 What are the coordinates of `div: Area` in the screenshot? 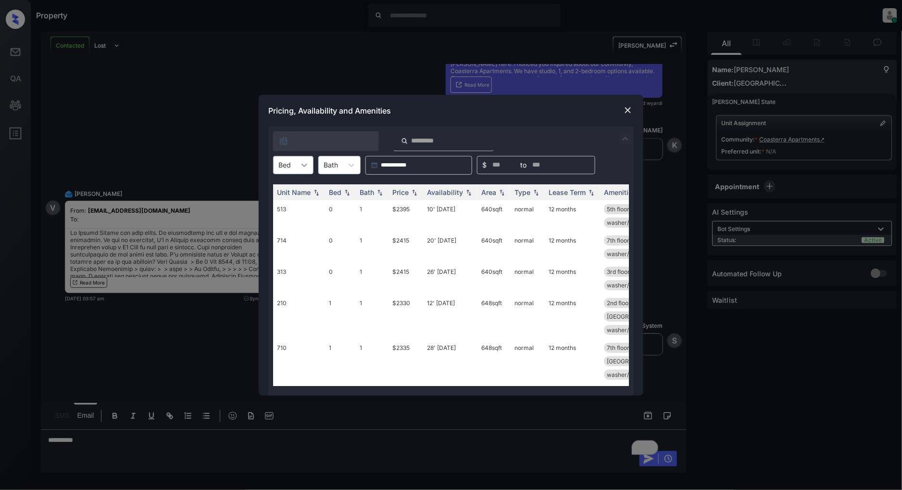 It's located at (489, 192).